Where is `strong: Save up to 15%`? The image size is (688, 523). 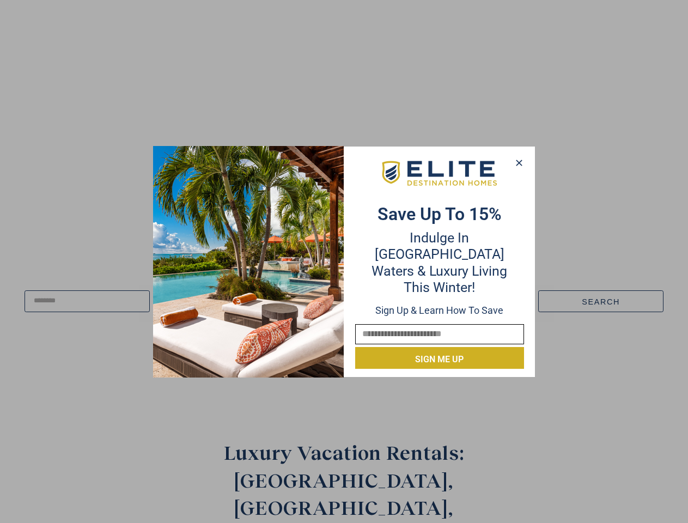
strong: Save up to 15% is located at coordinates (440, 214).